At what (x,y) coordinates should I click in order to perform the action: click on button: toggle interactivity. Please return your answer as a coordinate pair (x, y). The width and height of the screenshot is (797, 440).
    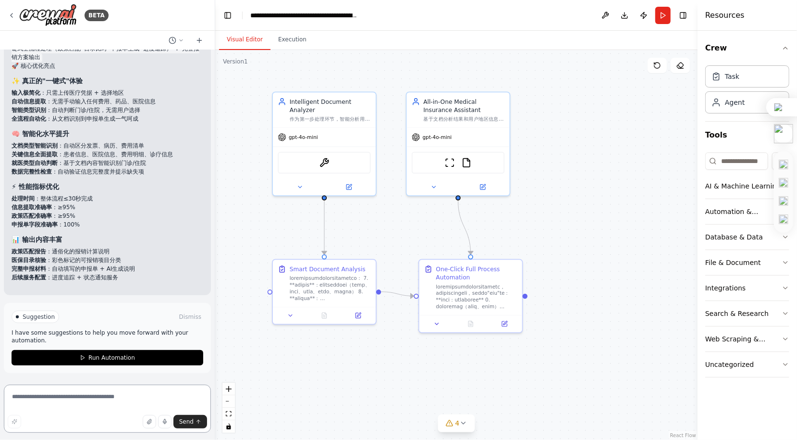
    Looking at the image, I should click on (229, 426).